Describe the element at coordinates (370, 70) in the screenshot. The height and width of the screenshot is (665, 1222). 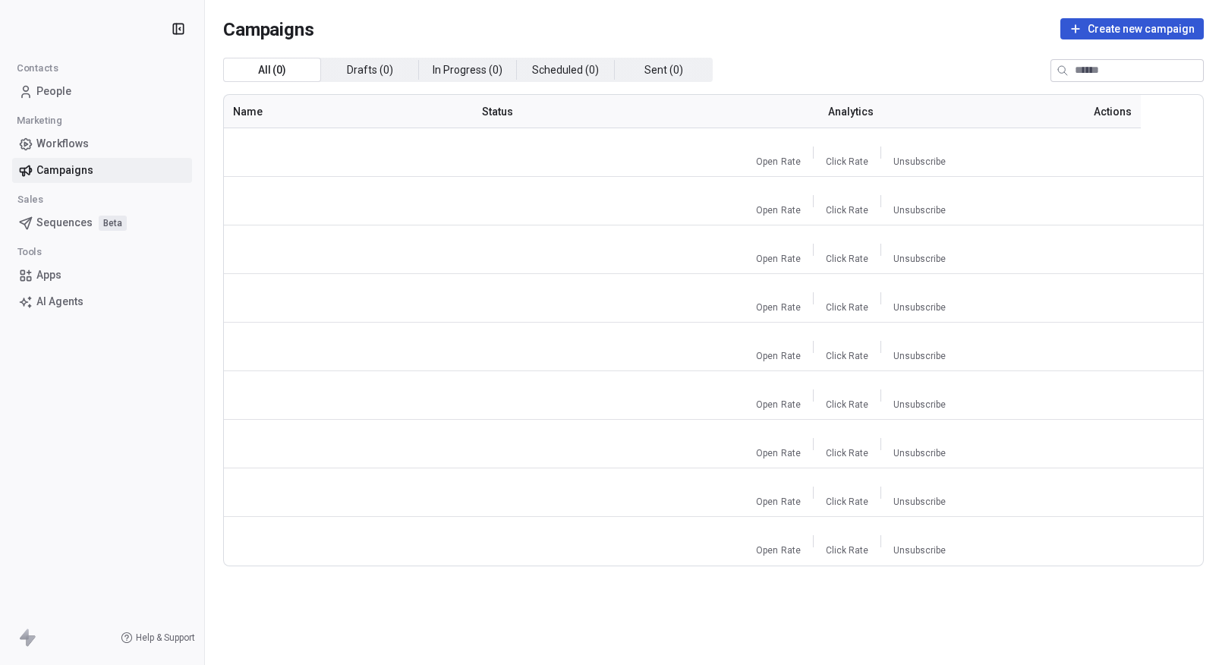
I see `span: Drafts ( 0 )` at that location.